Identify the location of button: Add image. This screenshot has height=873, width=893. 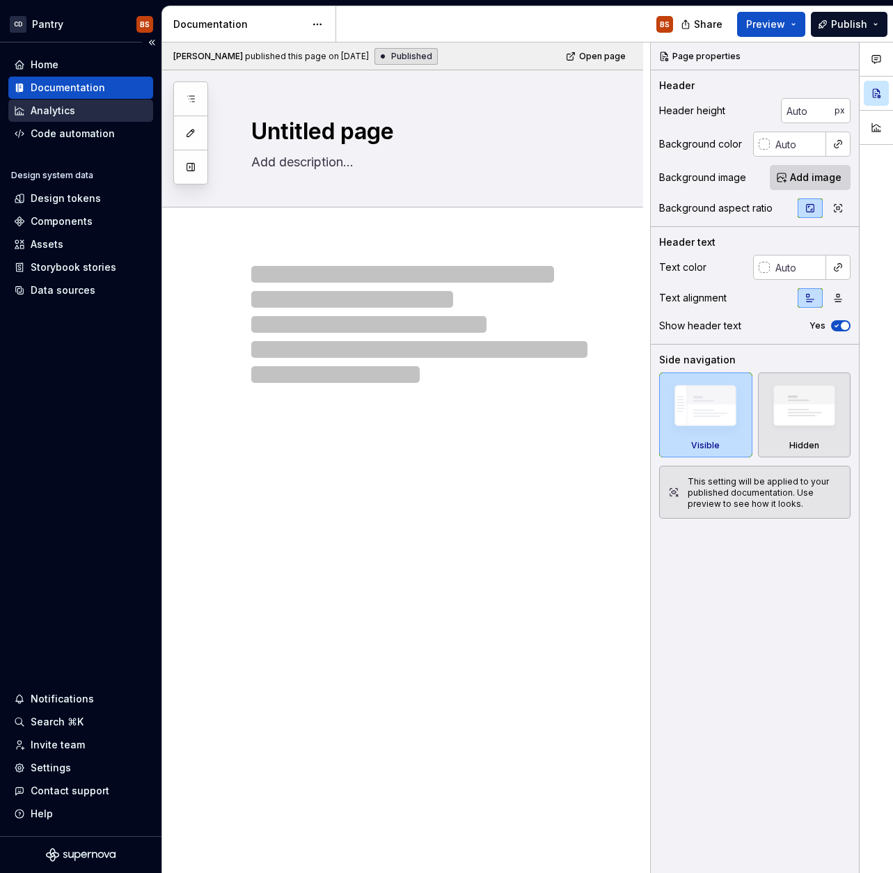
(810, 178).